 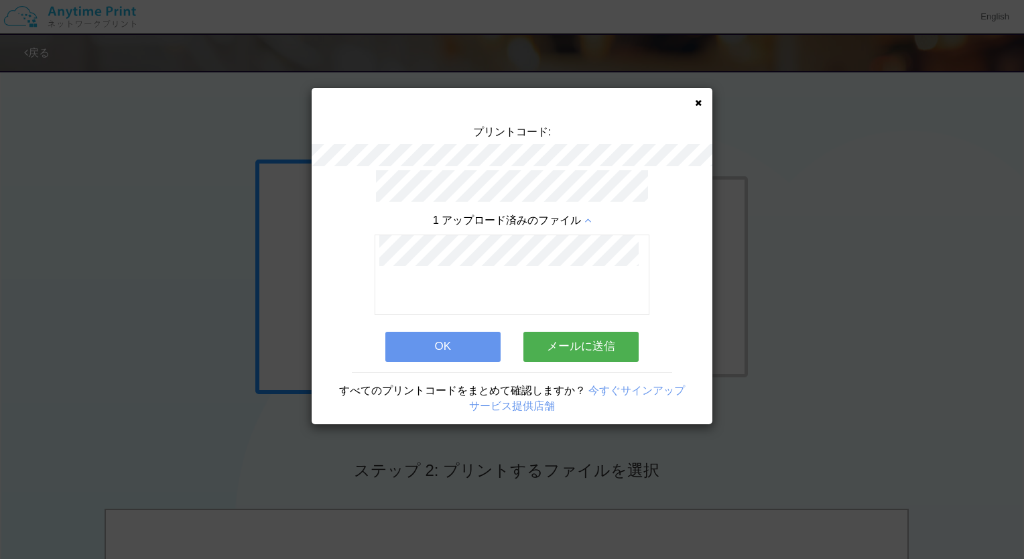 I want to click on a: 今すぐサインアップ, so click(x=637, y=390).